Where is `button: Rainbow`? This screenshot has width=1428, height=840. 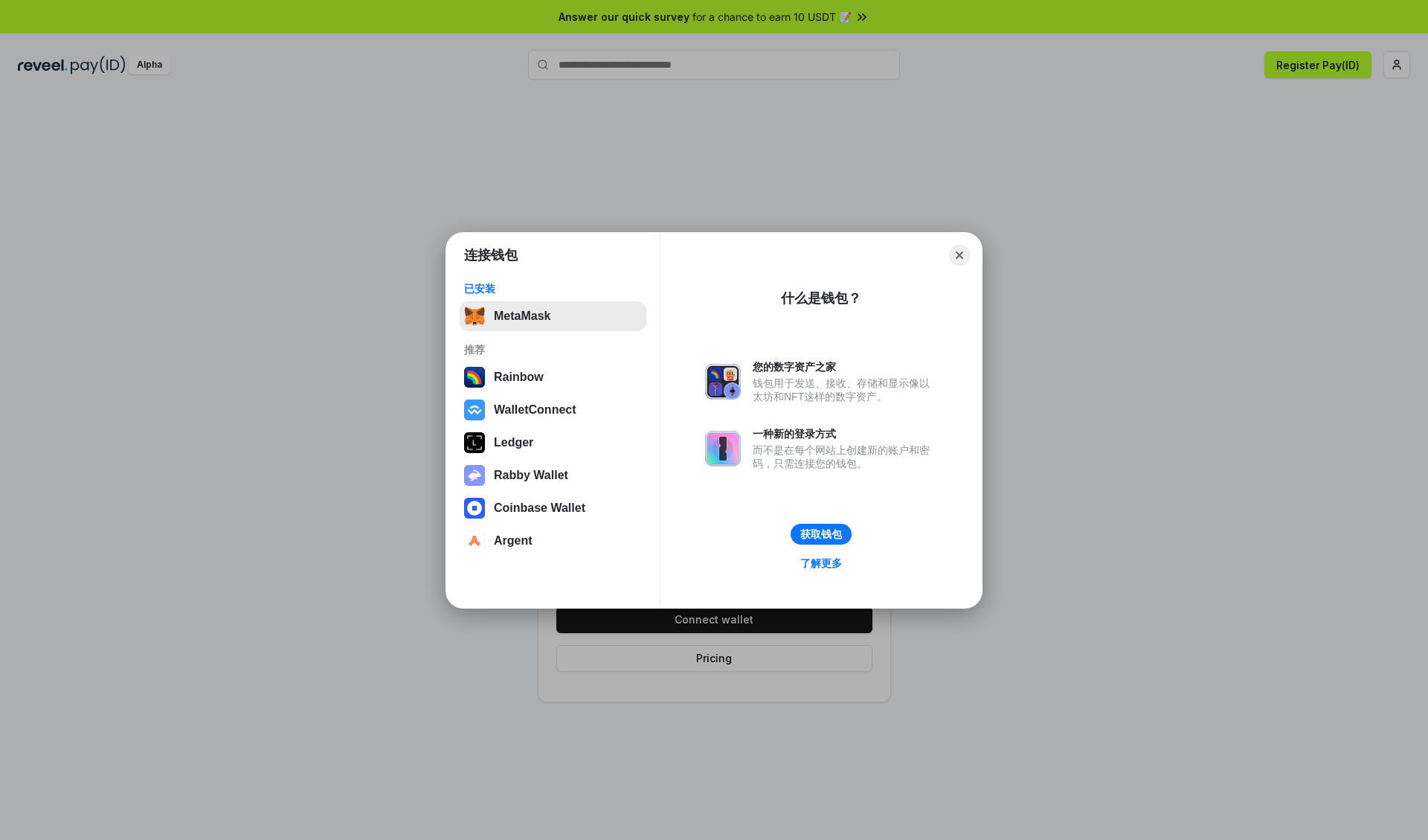
button: Rainbow is located at coordinates (553, 377).